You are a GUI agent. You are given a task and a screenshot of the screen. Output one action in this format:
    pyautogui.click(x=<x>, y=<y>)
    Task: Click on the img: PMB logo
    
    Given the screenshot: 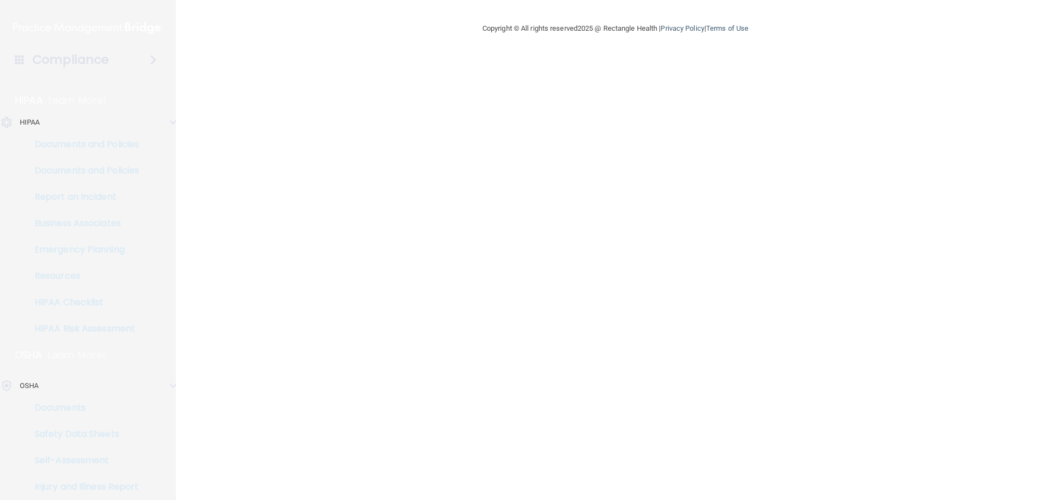 What is the action you would take?
    pyautogui.click(x=88, y=28)
    